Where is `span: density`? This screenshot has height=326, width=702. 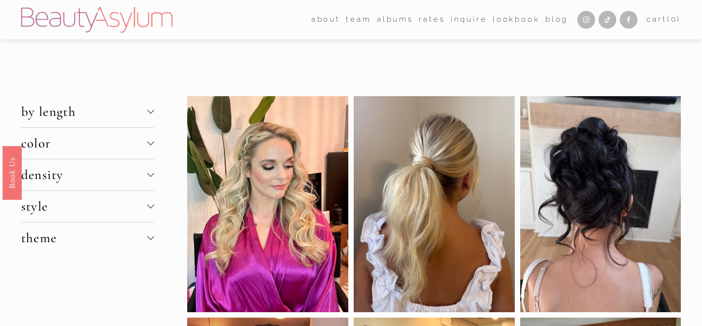
span: density is located at coordinates (84, 174).